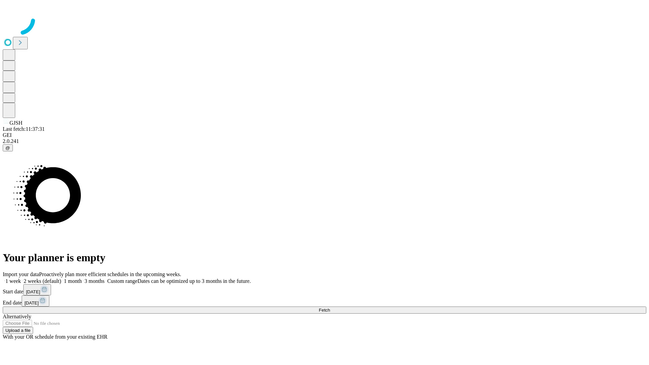  What do you see at coordinates (94, 281) in the screenshot?
I see `span: 3 months` at bounding box center [94, 281].